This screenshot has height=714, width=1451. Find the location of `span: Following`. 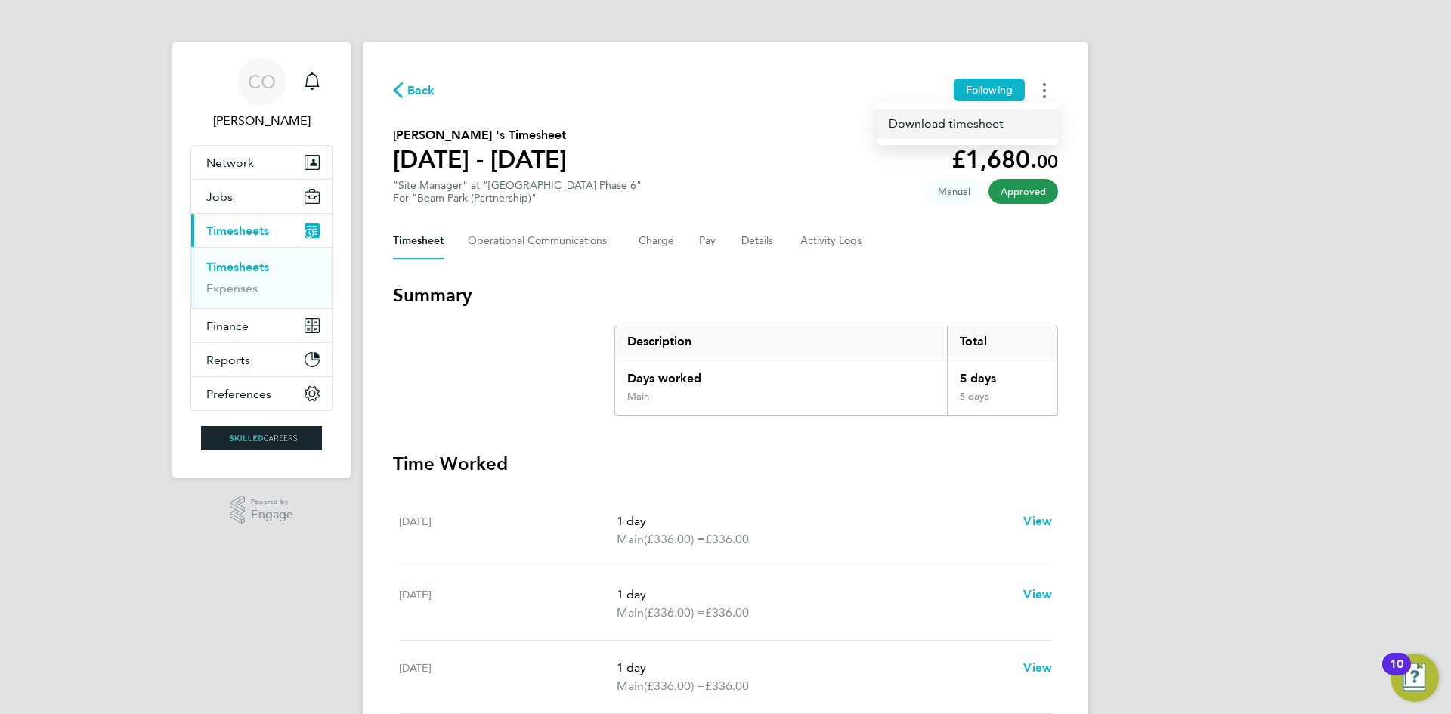

span: Following is located at coordinates (989, 90).